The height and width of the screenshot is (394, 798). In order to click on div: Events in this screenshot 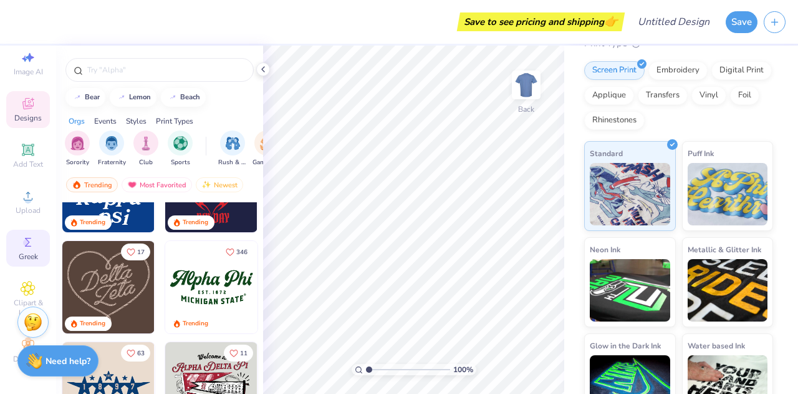, I will do `click(105, 121)`.